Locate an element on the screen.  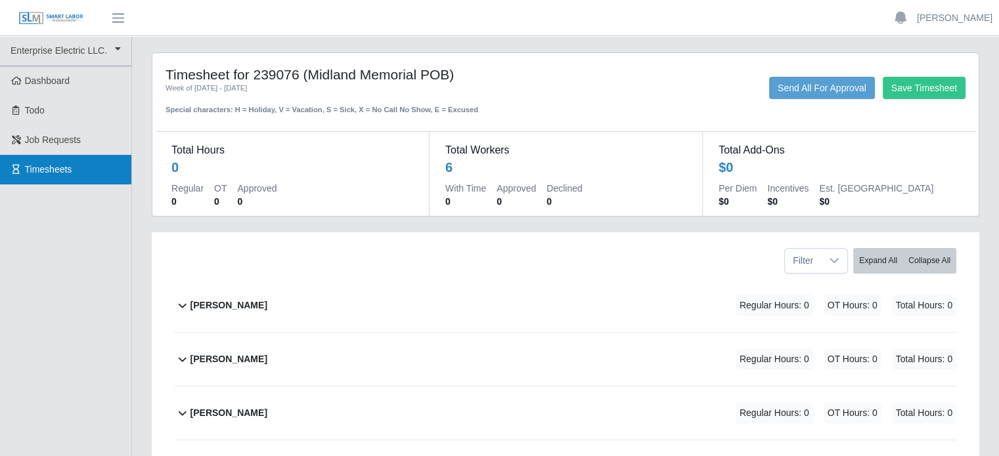
dt: Per Diem is located at coordinates (737, 188).